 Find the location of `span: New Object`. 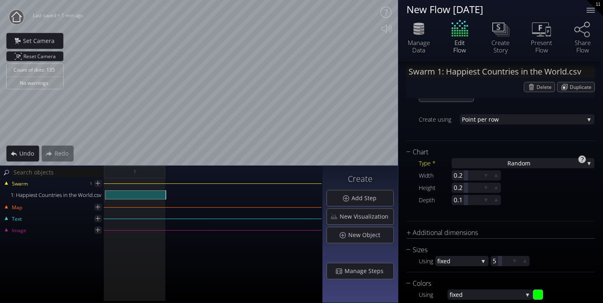

span: New Object is located at coordinates (366, 235).